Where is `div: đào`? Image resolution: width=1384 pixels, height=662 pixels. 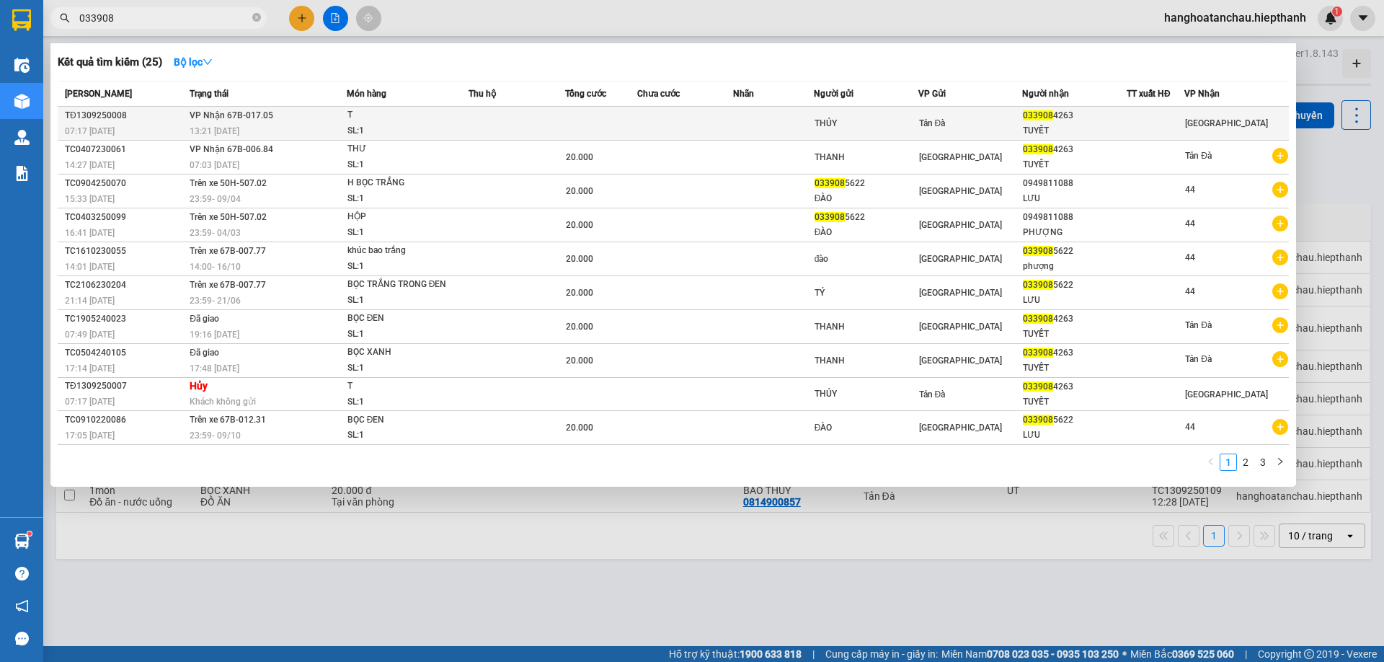
div: đào is located at coordinates (866, 259).